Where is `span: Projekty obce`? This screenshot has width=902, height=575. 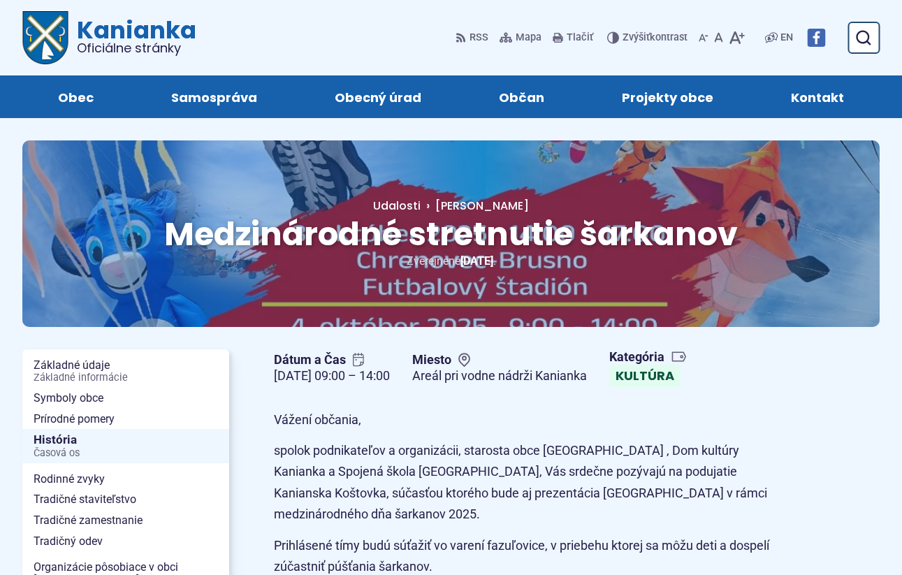 span: Projekty obce is located at coordinates (667, 96).